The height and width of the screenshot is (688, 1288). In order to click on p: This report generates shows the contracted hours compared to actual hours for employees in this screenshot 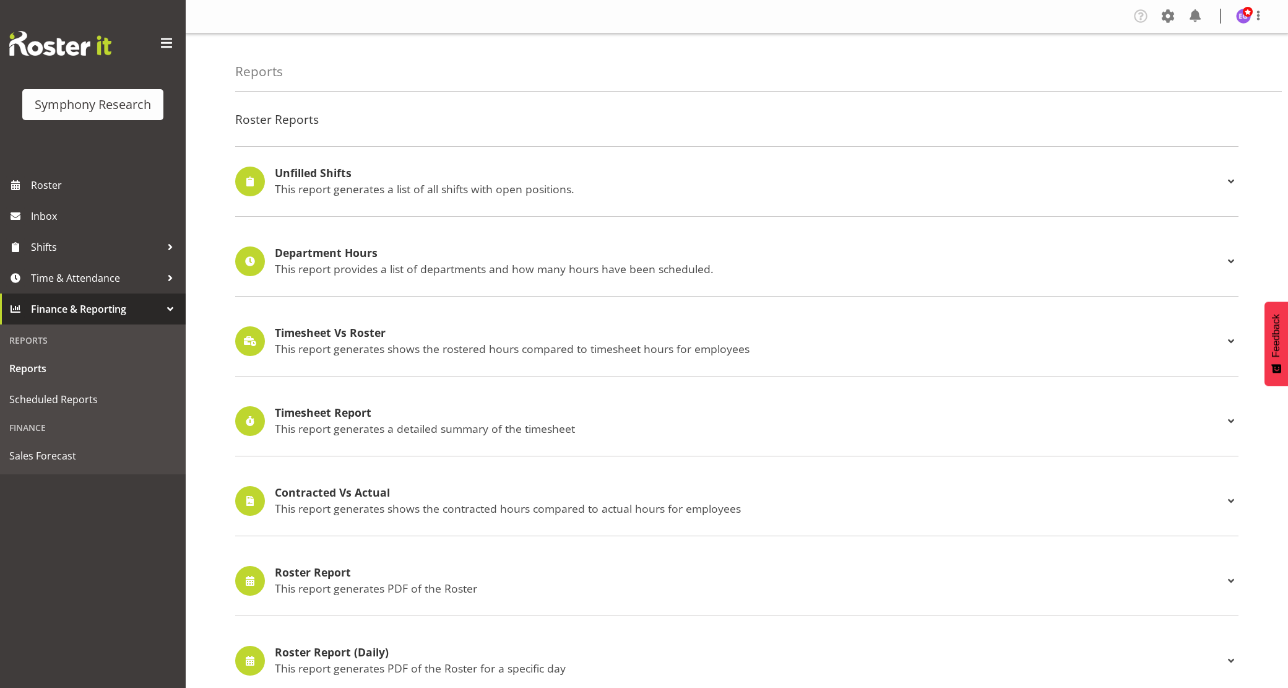, I will do `click(749, 508)`.